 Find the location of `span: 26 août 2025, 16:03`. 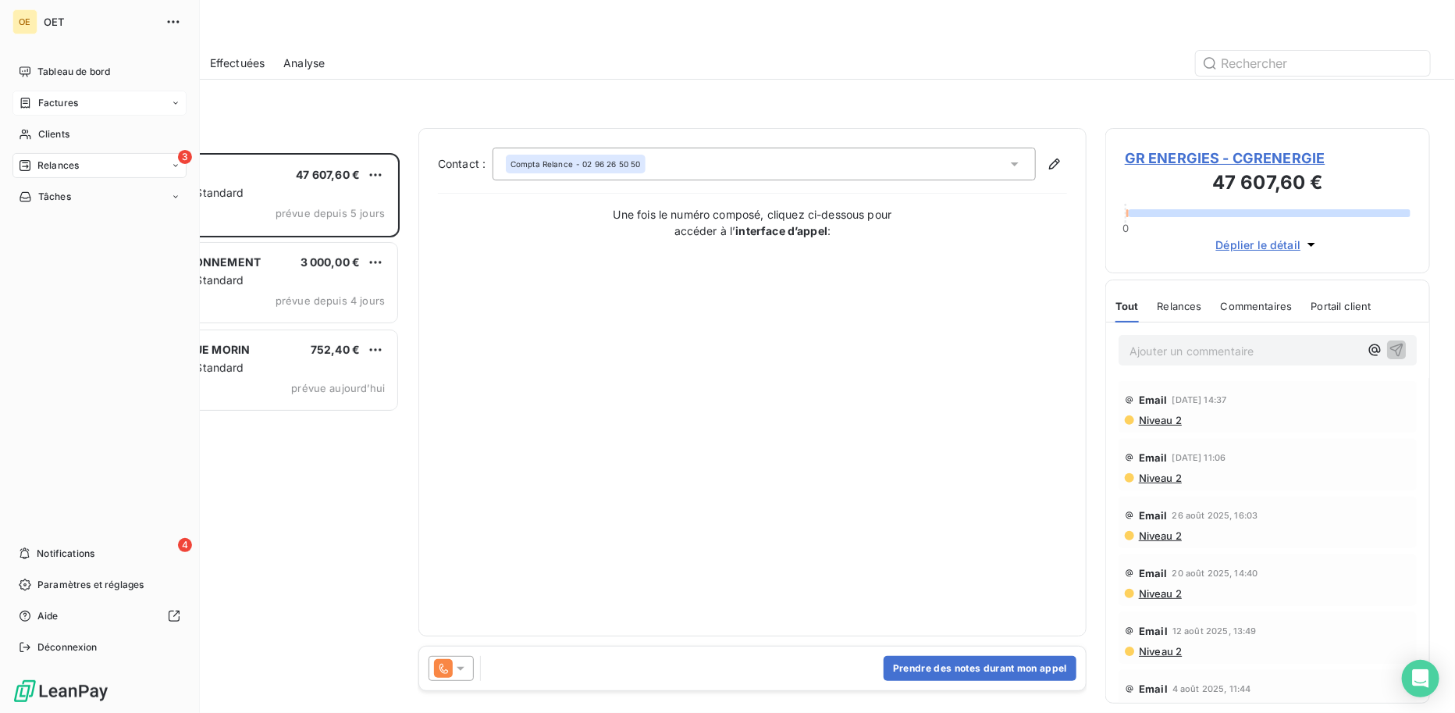

span: 26 août 2025, 16:03 is located at coordinates (1216, 515).